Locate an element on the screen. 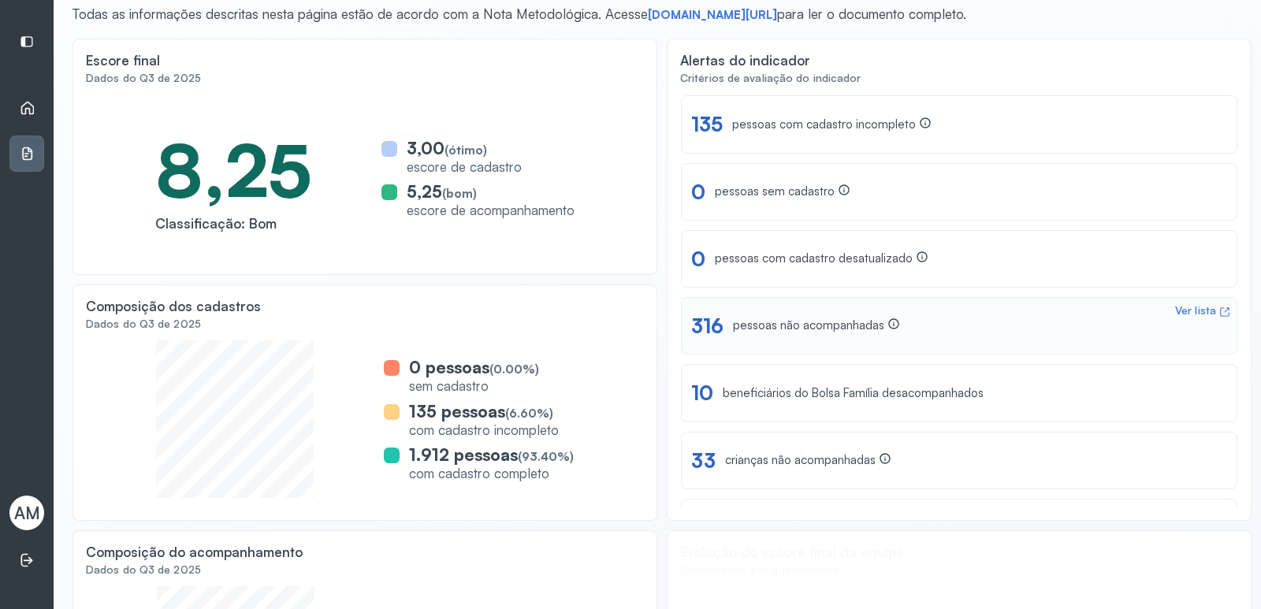  div: pessoas com cadastro incompleto is located at coordinates (831, 125).